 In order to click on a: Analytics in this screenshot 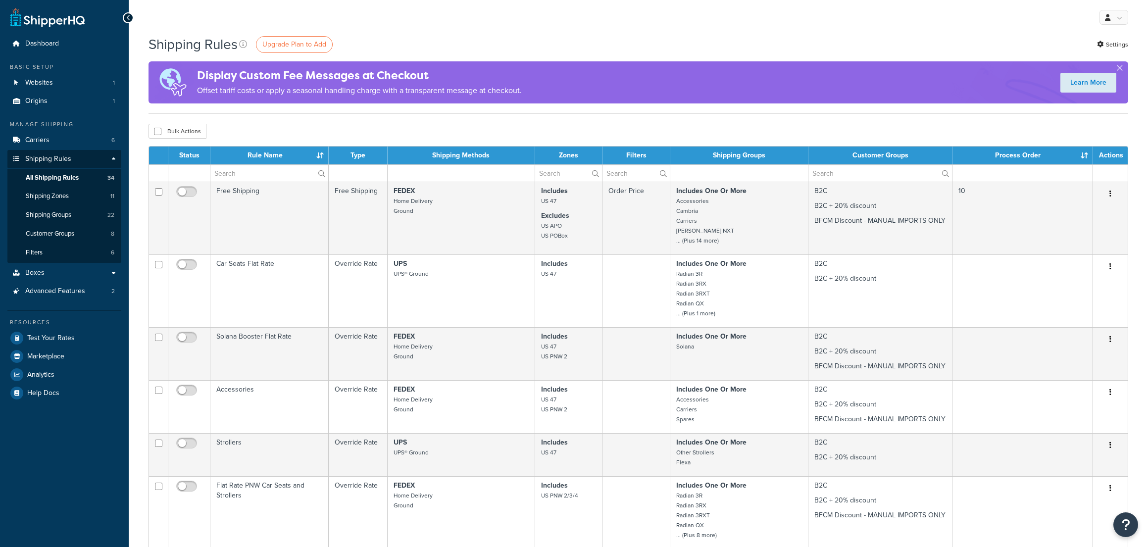, I will do `click(64, 375)`.